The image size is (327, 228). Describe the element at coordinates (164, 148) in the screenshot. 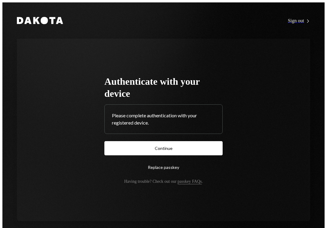

I see `button: Continue` at that location.